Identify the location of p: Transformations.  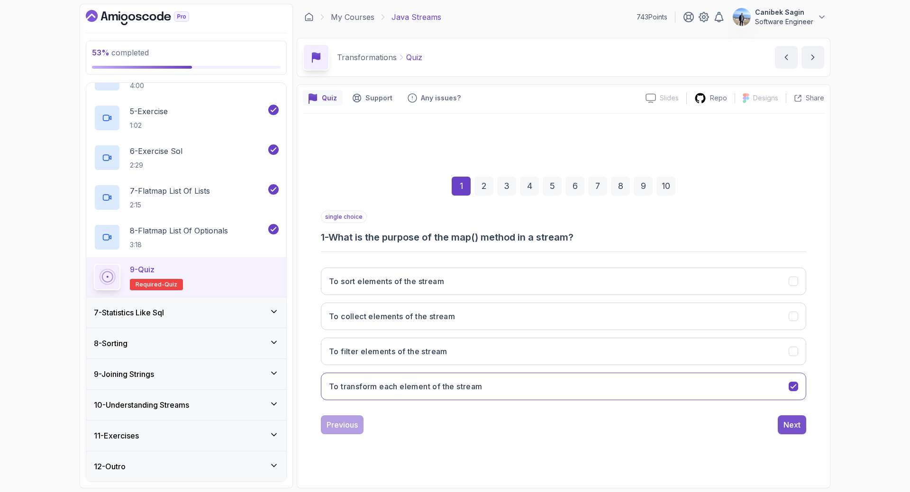
(367, 57).